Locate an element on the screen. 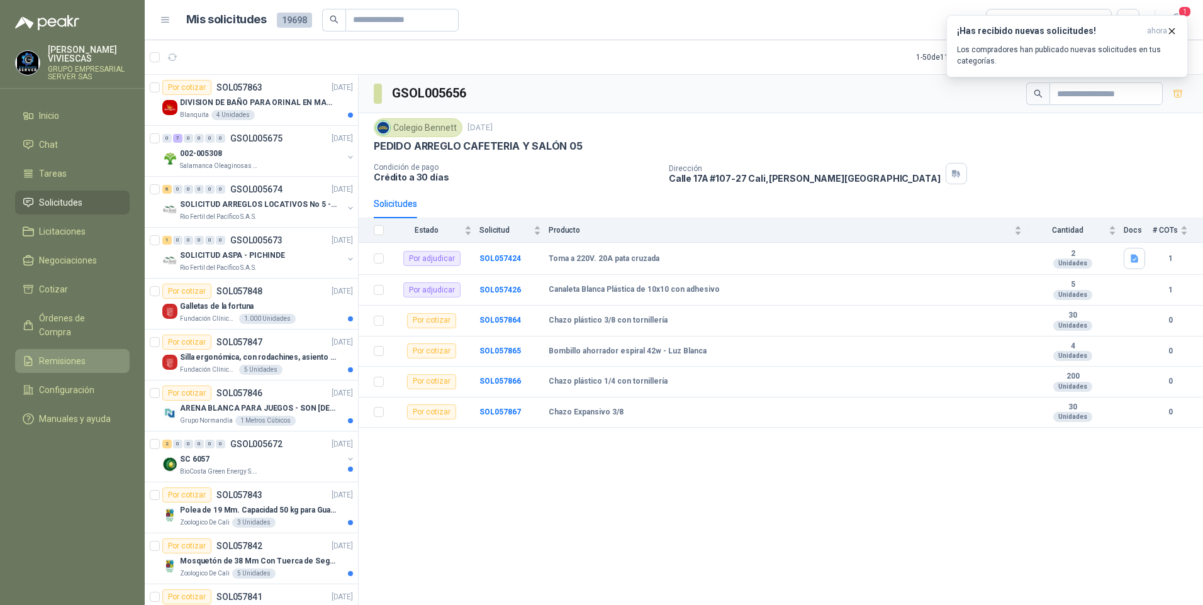 This screenshot has height=605, width=1203. a: SOL057426 is located at coordinates (500, 290).